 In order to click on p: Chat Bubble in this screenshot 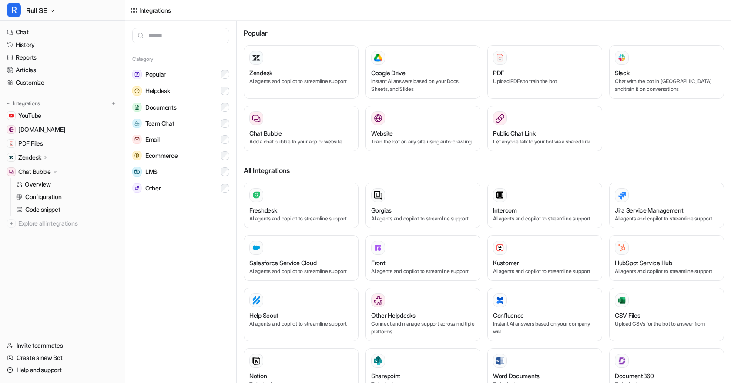, I will do `click(34, 172)`.